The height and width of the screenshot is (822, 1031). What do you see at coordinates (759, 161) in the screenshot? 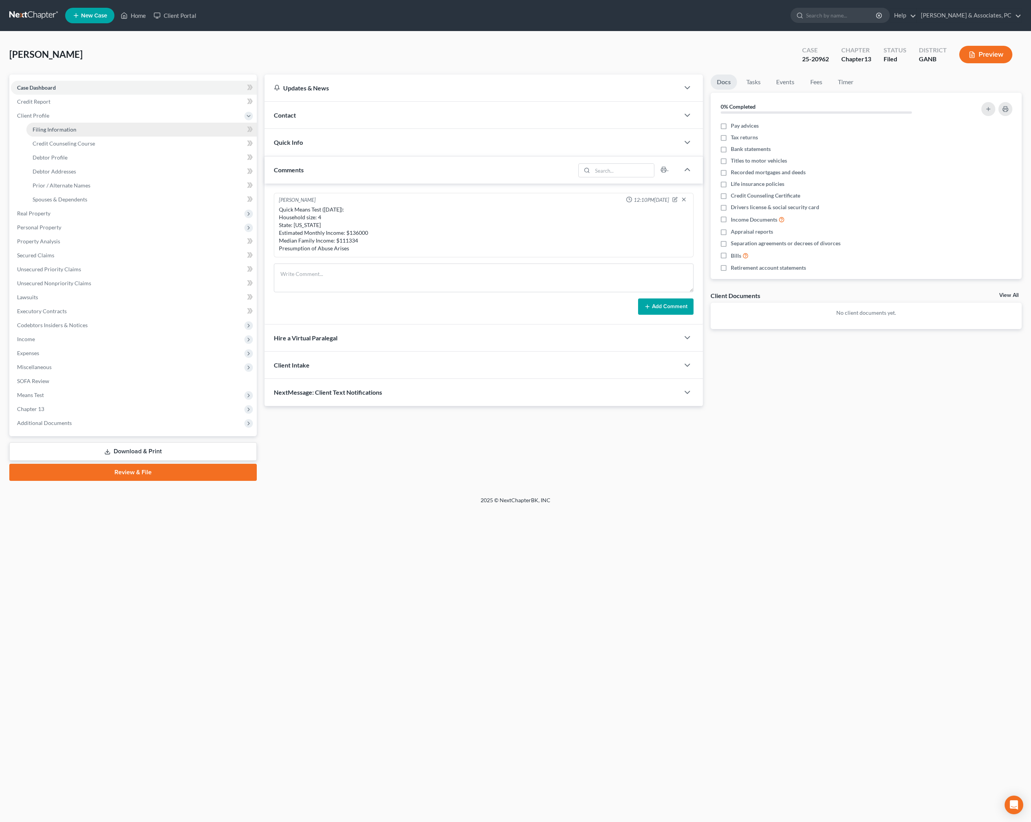
I see `span: Titles to motor vehicles` at bounding box center [759, 161].